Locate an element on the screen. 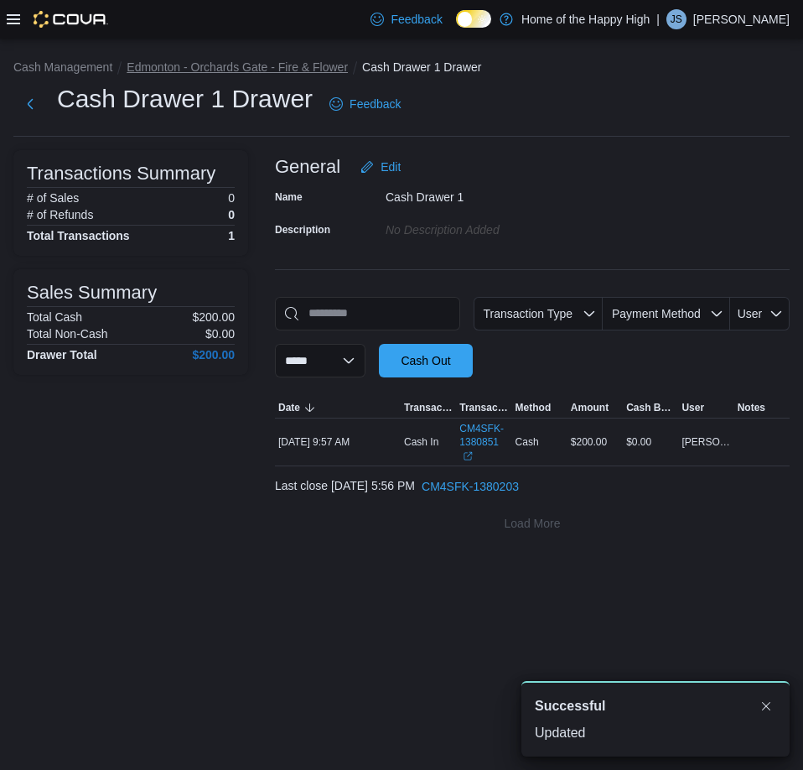 The width and height of the screenshot is (803, 770). p: $200.00 is located at coordinates (213, 317).